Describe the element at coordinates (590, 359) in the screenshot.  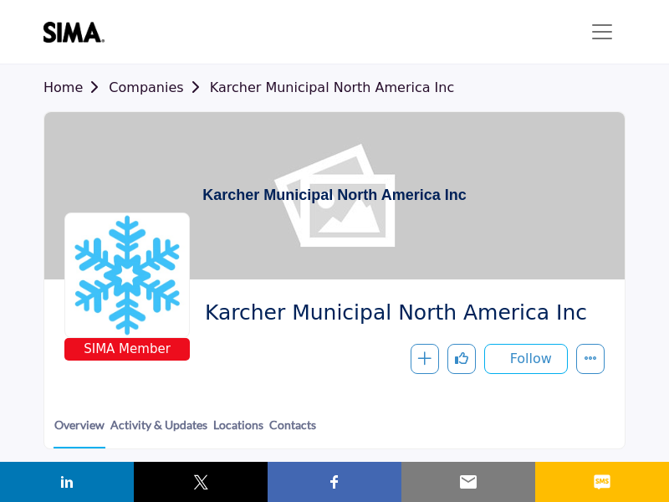
I see `button: More details` at that location.